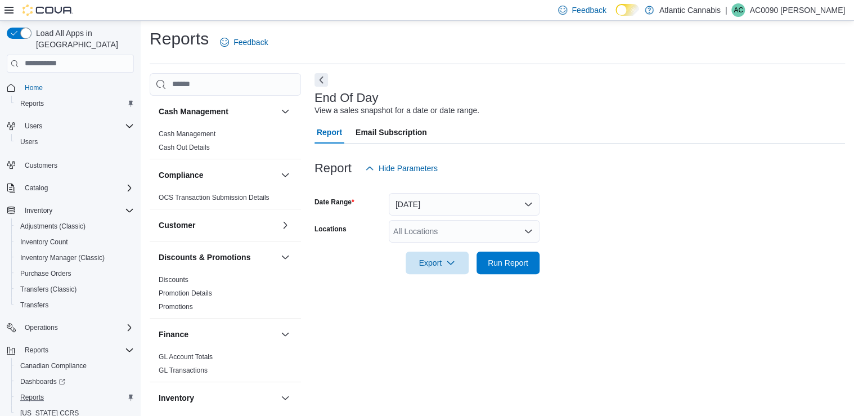 This screenshot has width=854, height=416. Describe the element at coordinates (627, 10) in the screenshot. I see `input: Dark Mode` at that location.